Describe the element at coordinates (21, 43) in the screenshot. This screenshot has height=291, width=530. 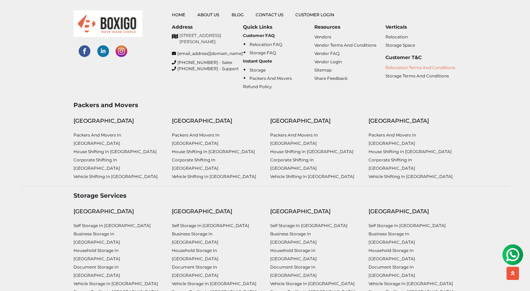
I see `img: tab_domain_overview_orange.svg` at that location.